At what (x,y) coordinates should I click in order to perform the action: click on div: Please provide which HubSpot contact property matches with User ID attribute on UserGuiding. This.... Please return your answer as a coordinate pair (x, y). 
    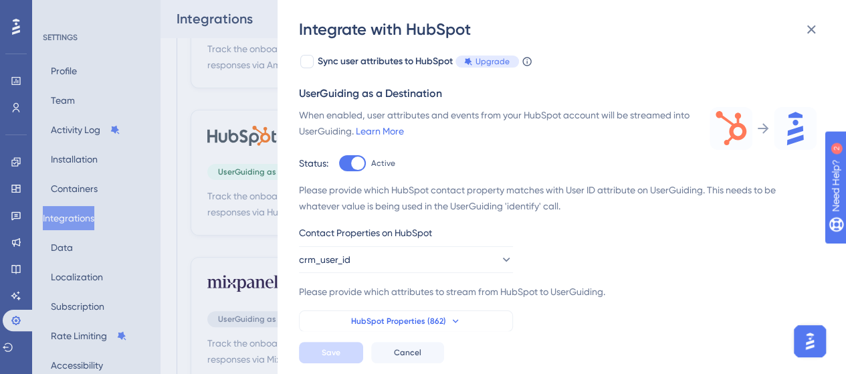
    Looking at the image, I should click on (558, 198).